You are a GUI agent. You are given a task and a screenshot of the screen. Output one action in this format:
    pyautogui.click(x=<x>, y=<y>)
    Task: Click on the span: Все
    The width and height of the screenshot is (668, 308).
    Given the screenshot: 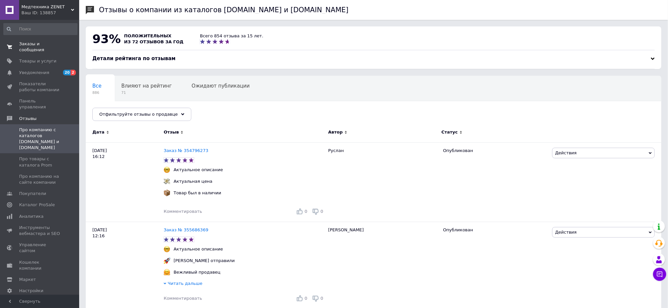 What is the action you would take?
    pyautogui.click(x=97, y=86)
    